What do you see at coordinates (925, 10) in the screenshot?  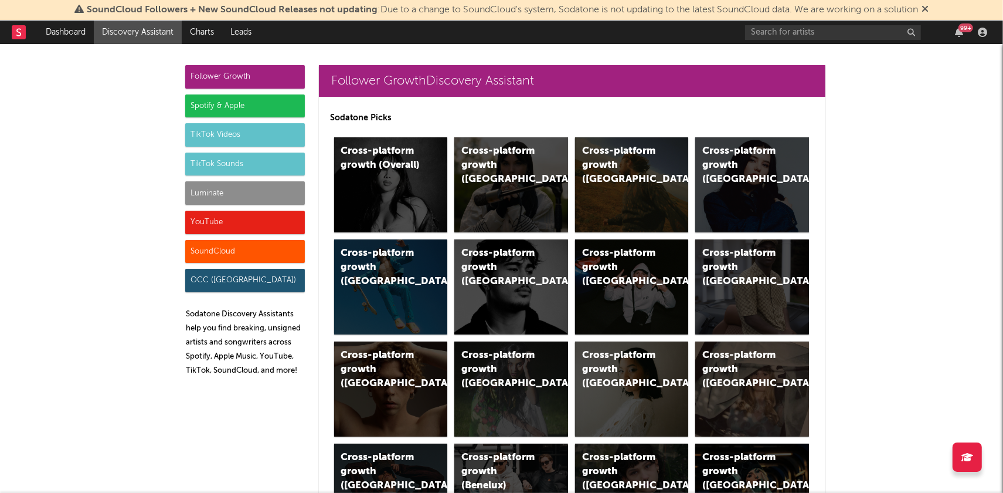 I see `span: Dismiss` at bounding box center [925, 10].